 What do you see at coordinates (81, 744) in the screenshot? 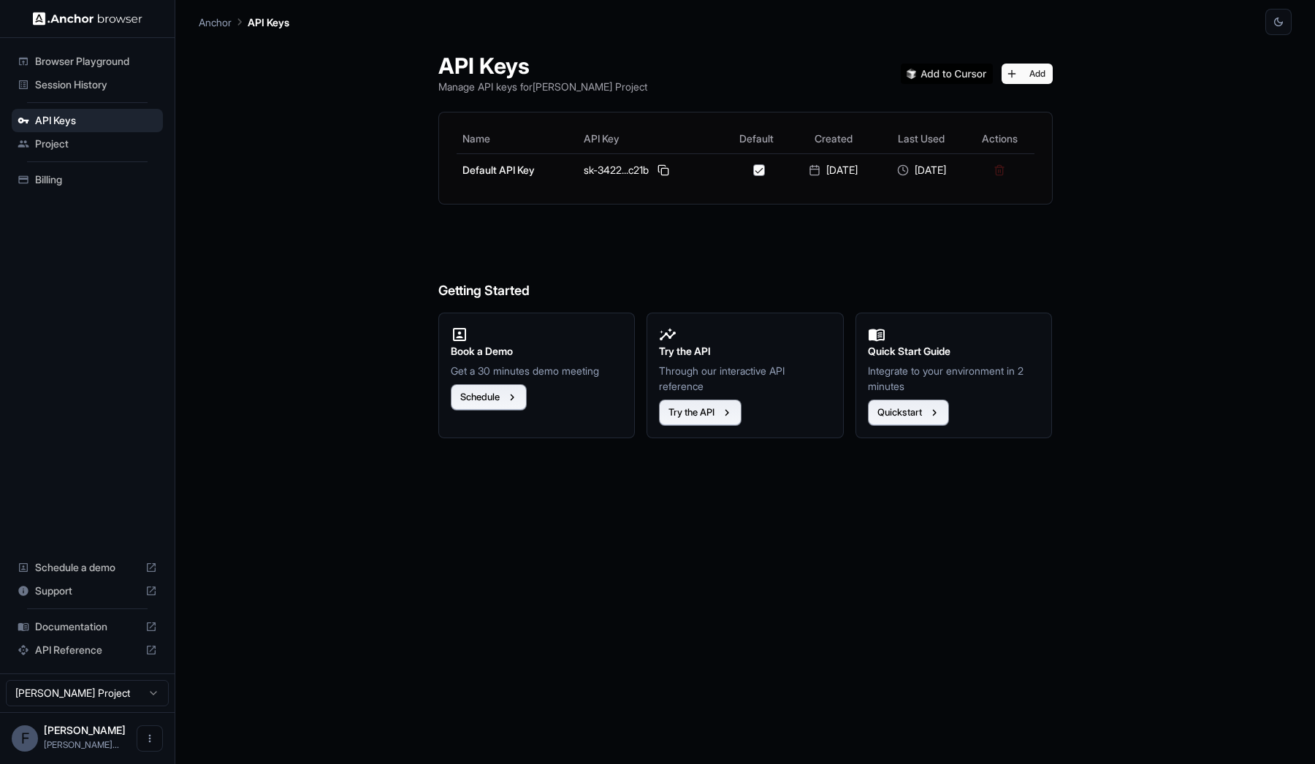
I see `span: fabio.filho@pareto.io` at bounding box center [81, 744].